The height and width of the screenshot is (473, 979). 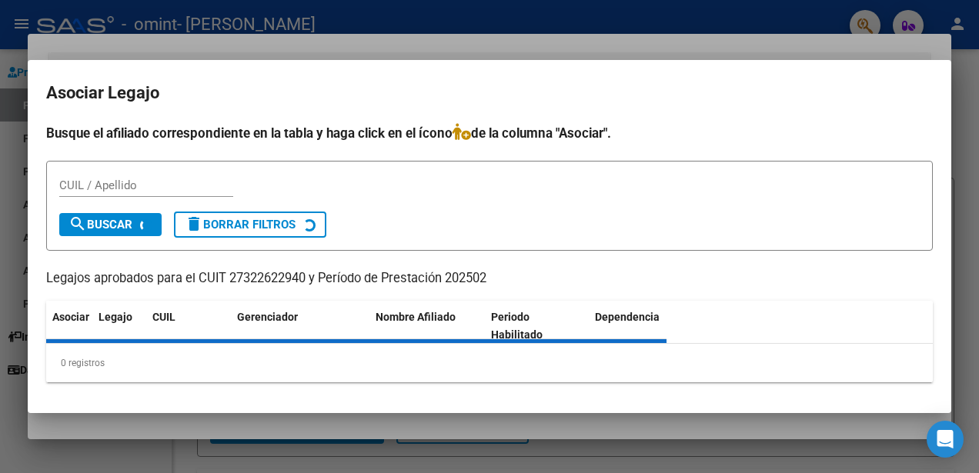 I want to click on mat-icon: search, so click(x=78, y=224).